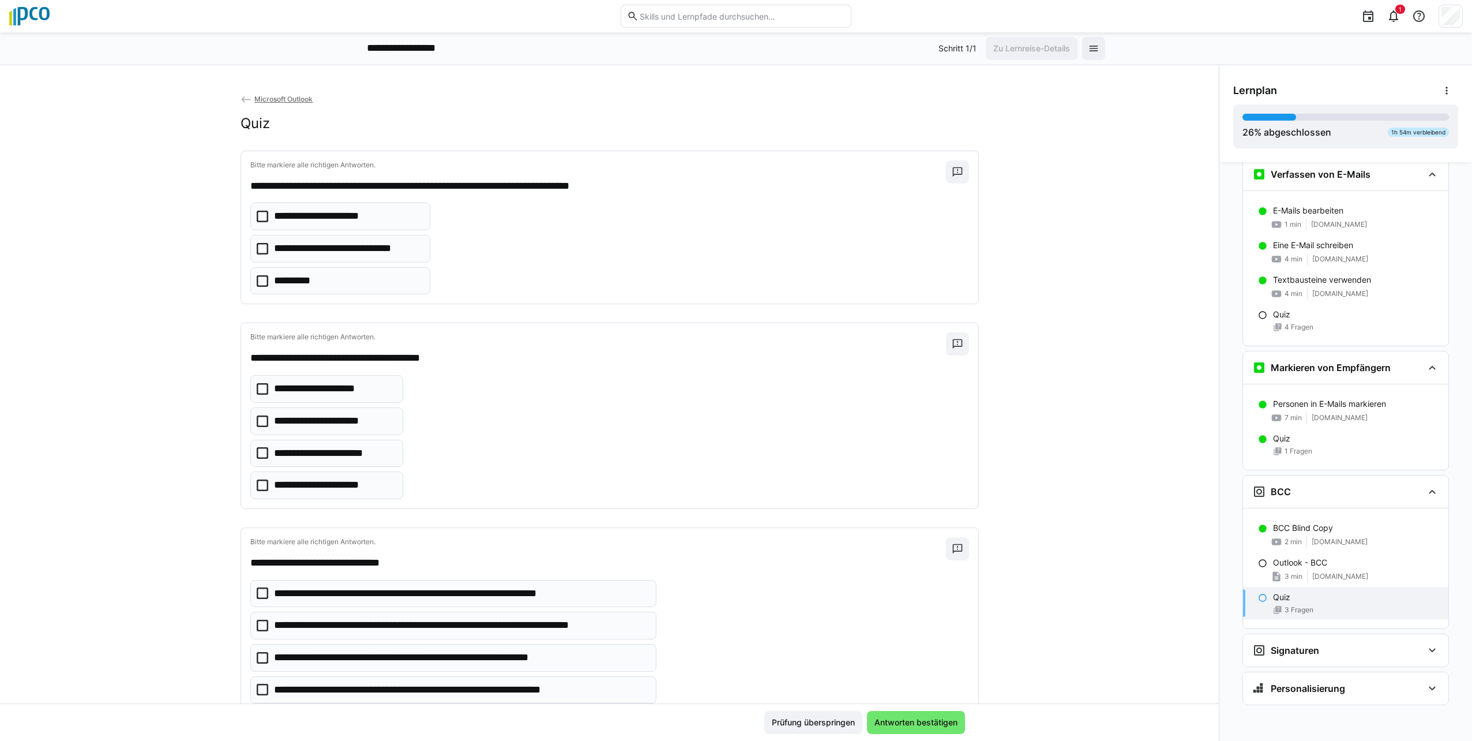 This screenshot has height=741, width=1472. I want to click on span: 2 min, so click(1293, 542).